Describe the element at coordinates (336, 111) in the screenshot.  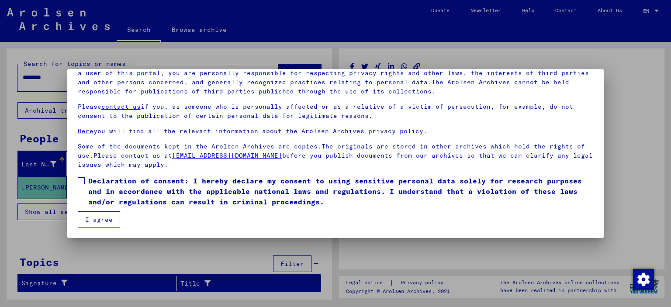
I see `p: Please if you, as someone who is personally affected or as a relative of a victim of persecution,...` at that location.